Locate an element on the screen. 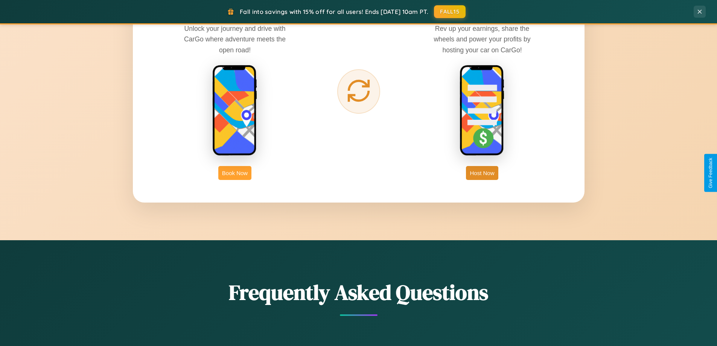 The image size is (717, 346). p: Rev up your earnings, share the wheels and power your profits by hosting your car on CarGo! is located at coordinates (482, 39).